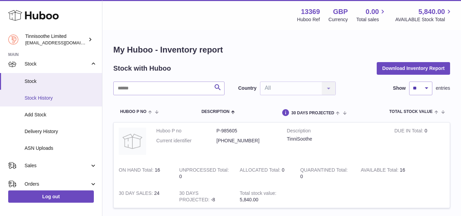 The height and width of the screenshot is (216, 461). Describe the element at coordinates (335, 139) in the screenshot. I see `div: TinniSoothe` at that location.